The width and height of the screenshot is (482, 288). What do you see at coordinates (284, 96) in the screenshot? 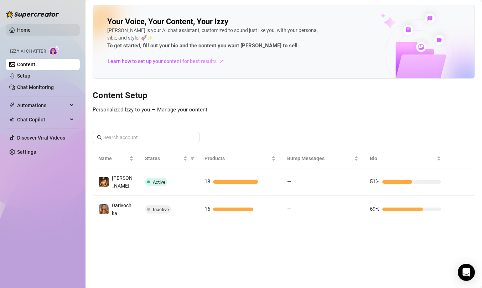
I see `h3: Content Setup` at bounding box center [284, 96].